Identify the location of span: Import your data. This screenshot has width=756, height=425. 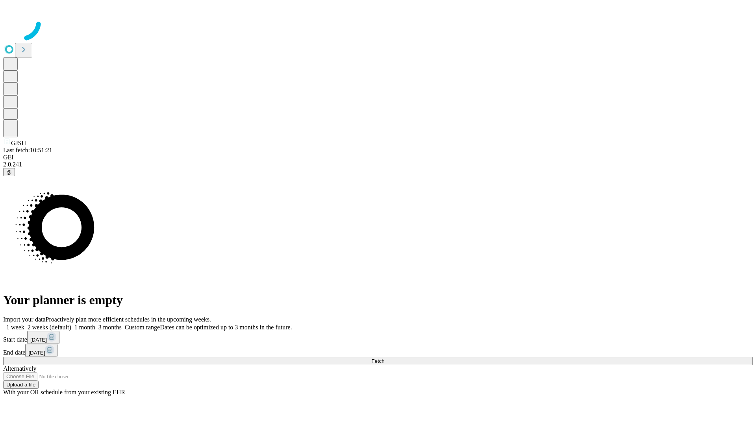
(24, 319).